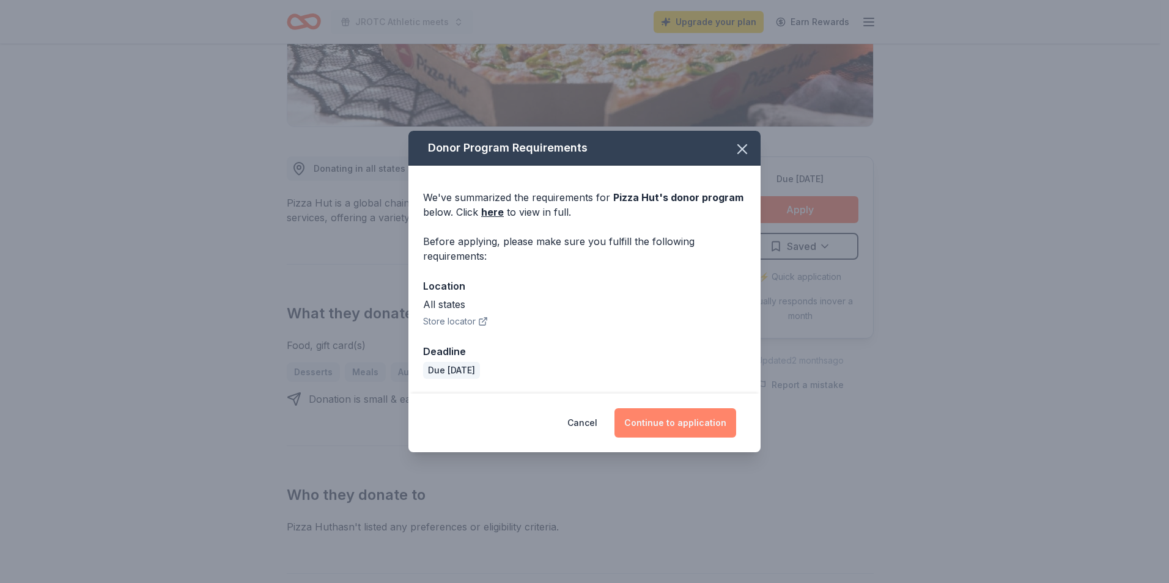  Describe the element at coordinates (585, 148) in the screenshot. I see `div: Donor Program Requirements` at that location.